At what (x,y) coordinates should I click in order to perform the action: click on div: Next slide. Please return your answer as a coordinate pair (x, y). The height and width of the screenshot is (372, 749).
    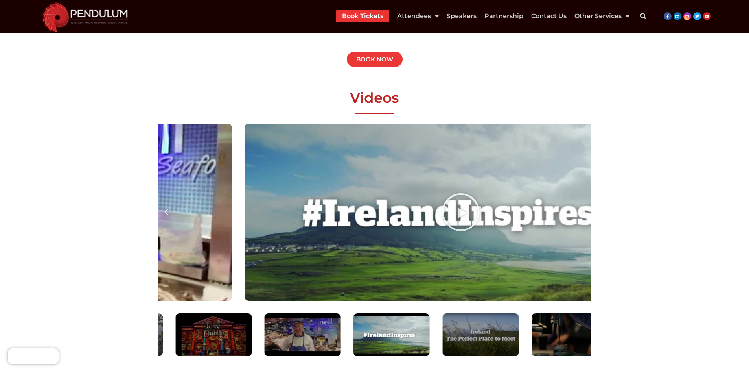
    Looking at the image, I should click on (583, 212).